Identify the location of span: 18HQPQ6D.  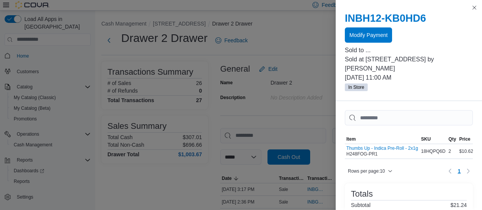
(433, 151).